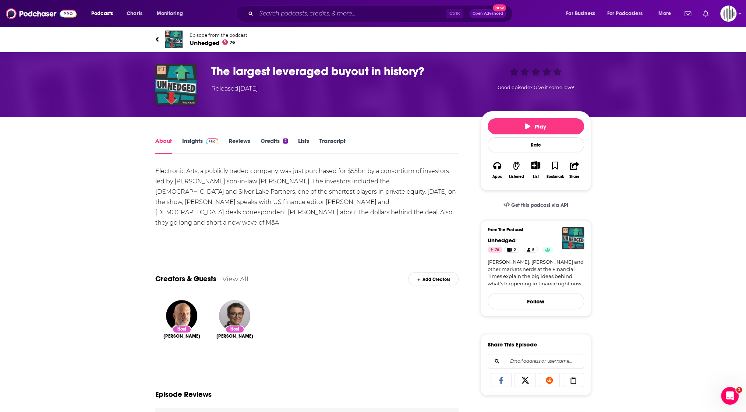  I want to click on span: For Business, so click(580, 14).